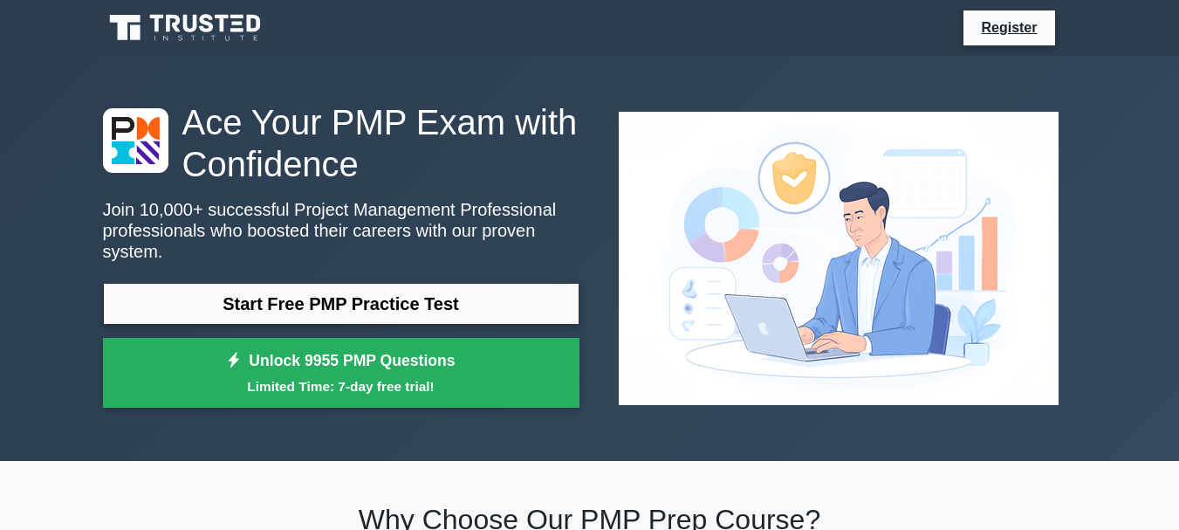 The height and width of the screenshot is (530, 1179). Describe the element at coordinates (341, 304) in the screenshot. I see `a: Start Free PMP Practice Test` at that location.